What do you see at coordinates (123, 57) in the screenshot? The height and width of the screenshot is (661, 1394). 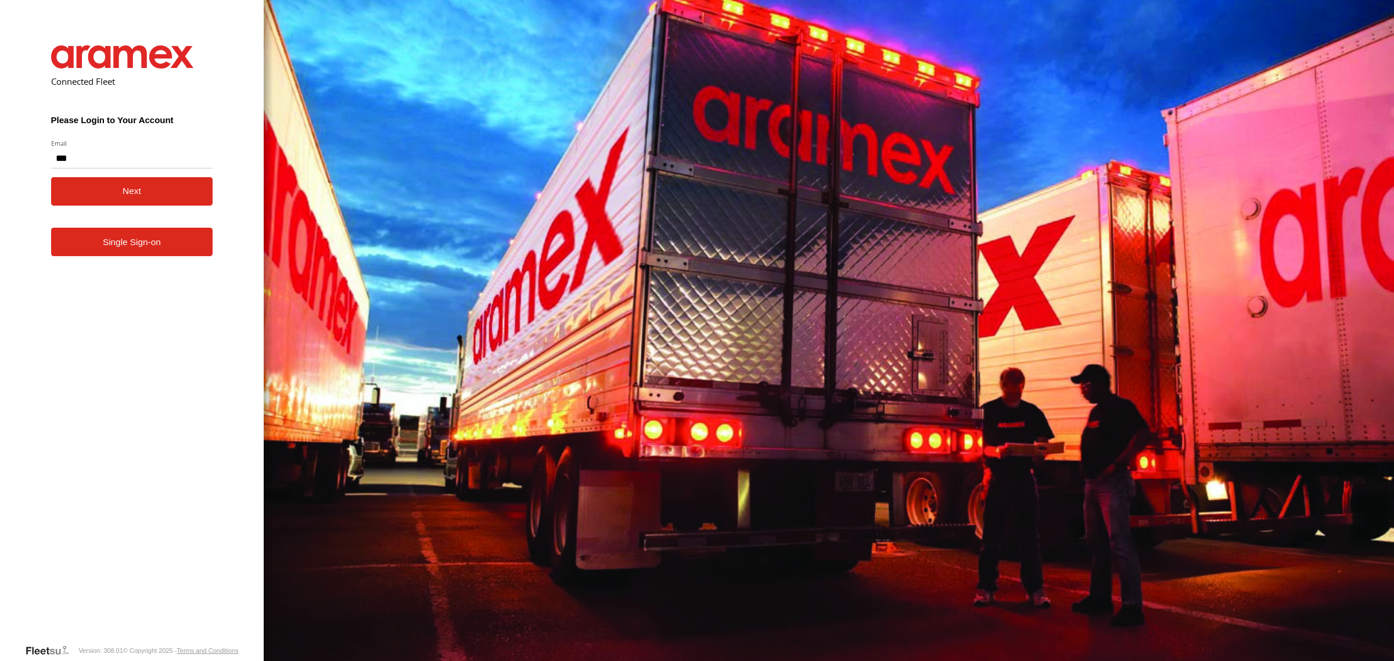 I see `img: Aramex` at bounding box center [123, 57].